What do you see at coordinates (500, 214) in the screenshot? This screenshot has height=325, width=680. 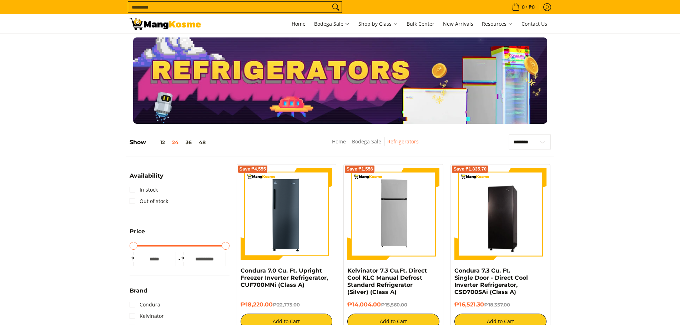 I see `img: Condura 7.3 Cu. Ft. Single Door - Direct Cool Inverter Refrigerator, CSD700SAi (Class A)` at bounding box center [500, 214].